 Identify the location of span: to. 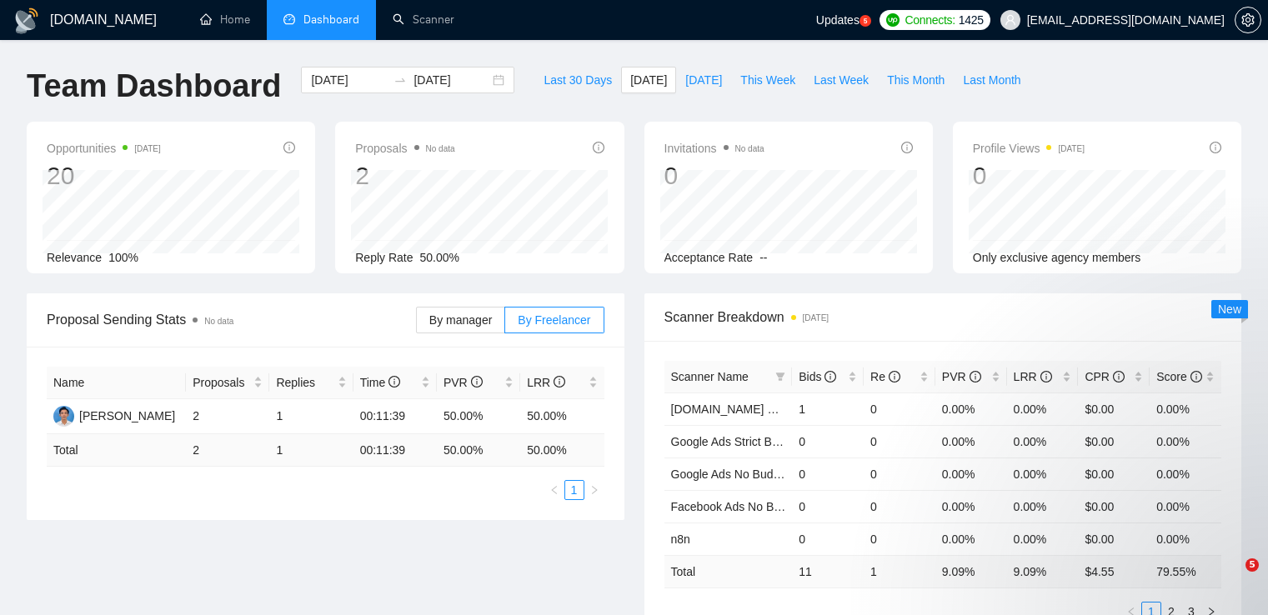
(400, 80).